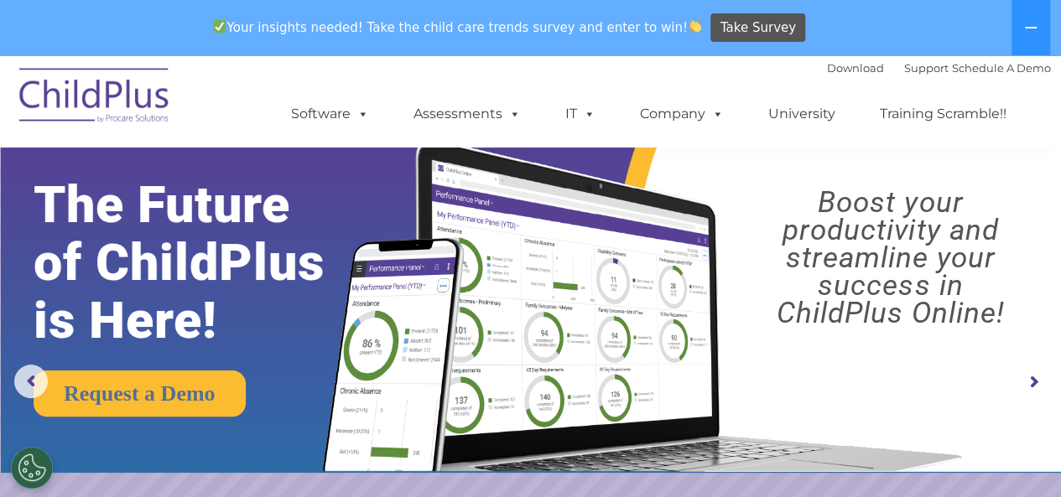 The height and width of the screenshot is (497, 1061). Describe the element at coordinates (203, 262) in the screenshot. I see `rs-layer: The Future of ChildPlus is Here!` at that location.